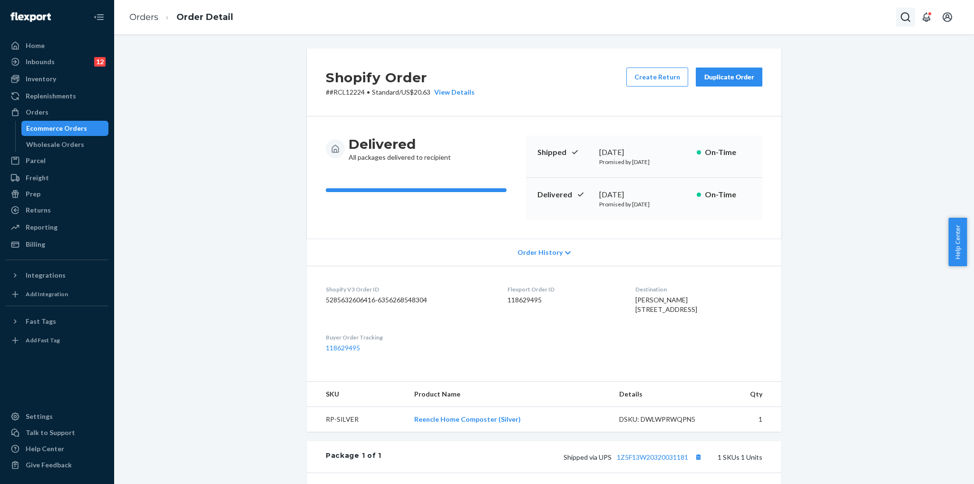 This screenshot has width=974, height=484. Describe the element at coordinates (57, 449) in the screenshot. I see `a: Help Center` at that location.